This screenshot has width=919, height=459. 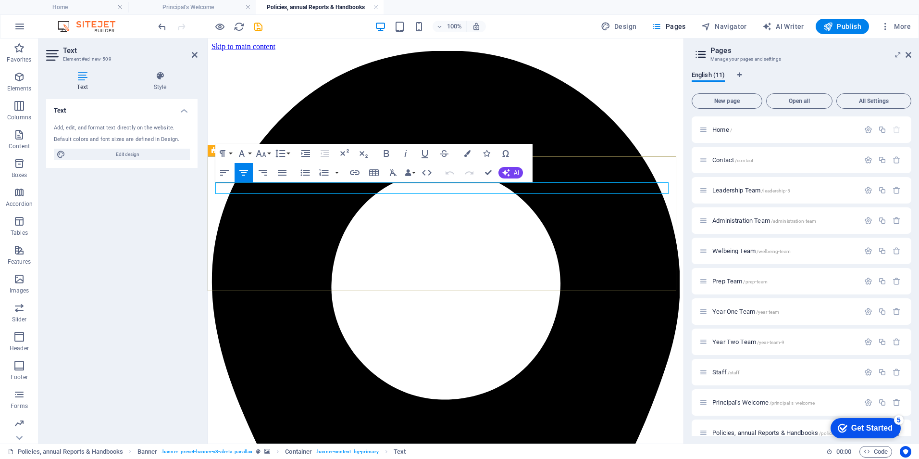 I want to click on button: undo, so click(x=162, y=26).